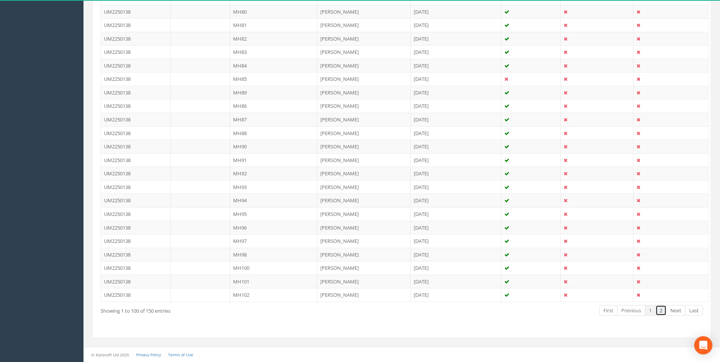  What do you see at coordinates (274, 106) in the screenshot?
I see `td: MH86` at bounding box center [274, 106].